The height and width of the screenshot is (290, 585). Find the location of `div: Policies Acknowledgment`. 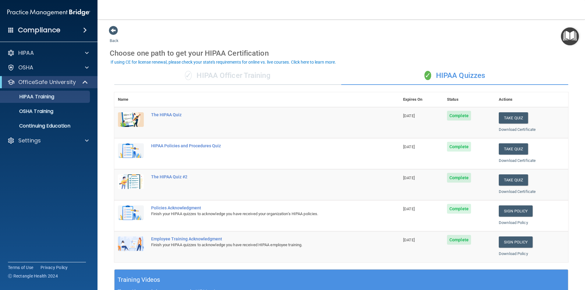

div: Policies Acknowledgment is located at coordinates (260, 208).